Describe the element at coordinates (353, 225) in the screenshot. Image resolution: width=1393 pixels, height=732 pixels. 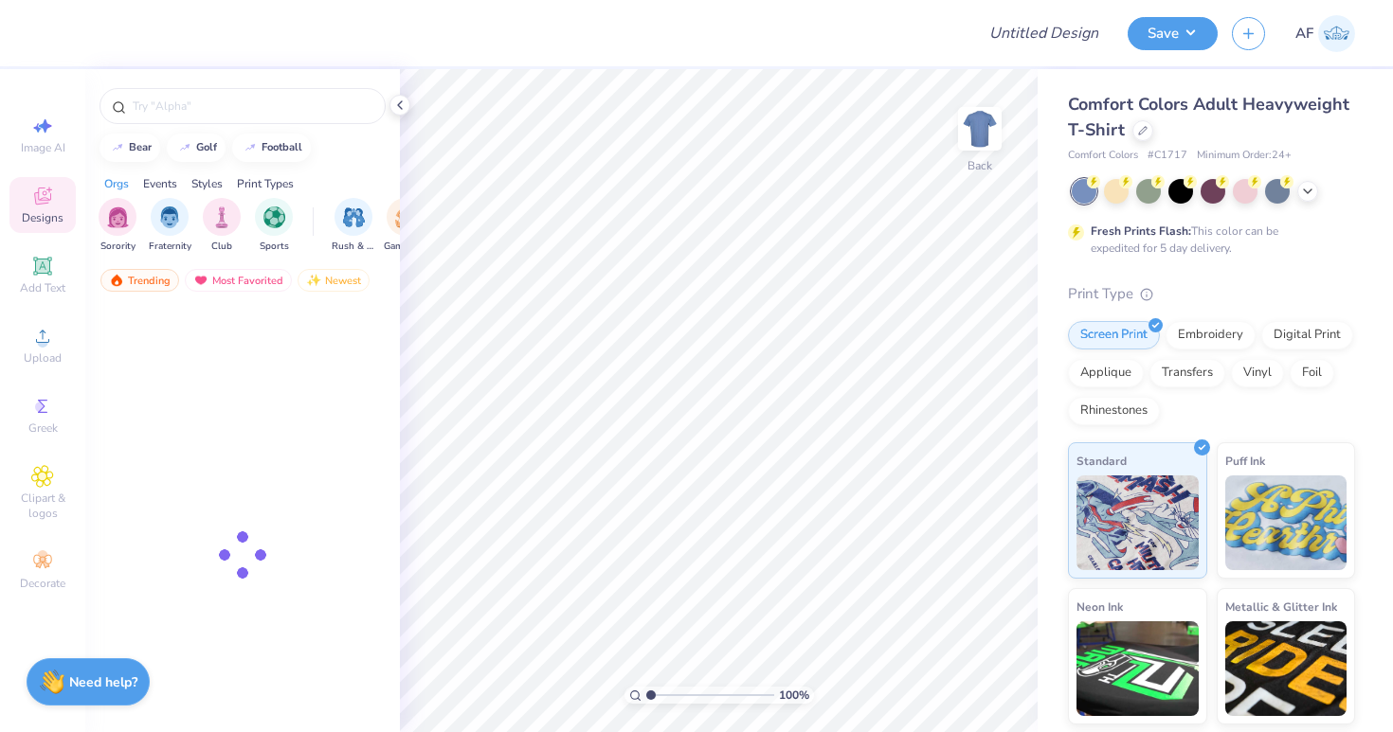
I see `div: filter for Rush & Bid` at that location.